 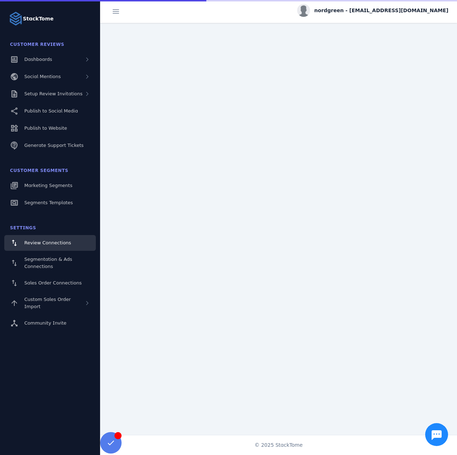 I want to click on span: Segments Templates, so click(x=49, y=202).